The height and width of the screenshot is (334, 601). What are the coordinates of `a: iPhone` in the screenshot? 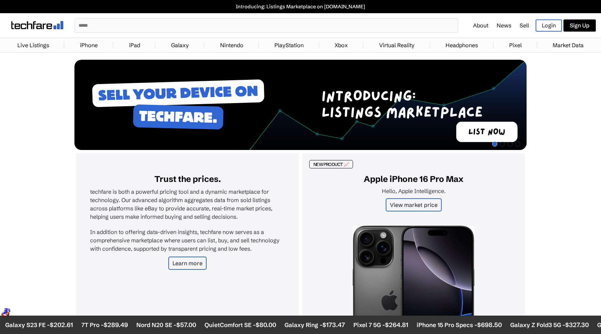 It's located at (89, 45).